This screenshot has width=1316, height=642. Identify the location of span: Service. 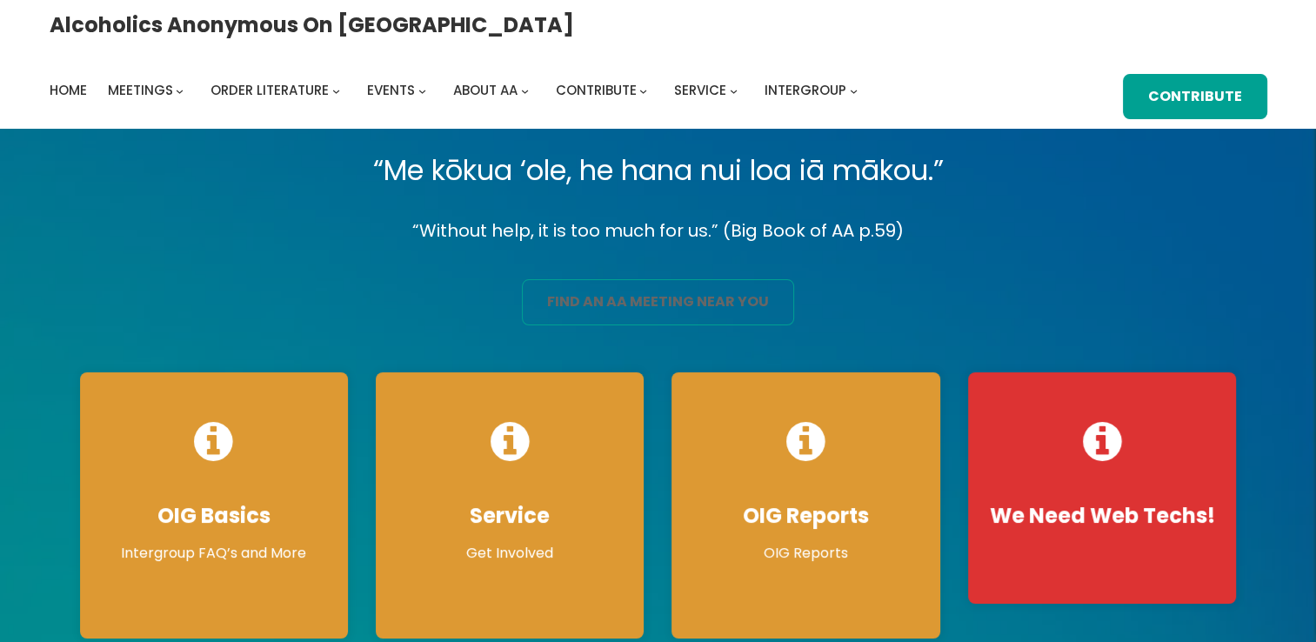
(700, 90).